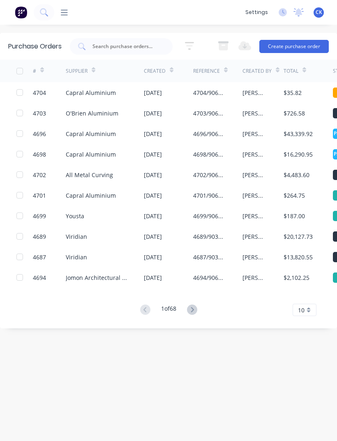  Describe the element at coordinates (39, 175) in the screenshot. I see `div: 4702` at that location.